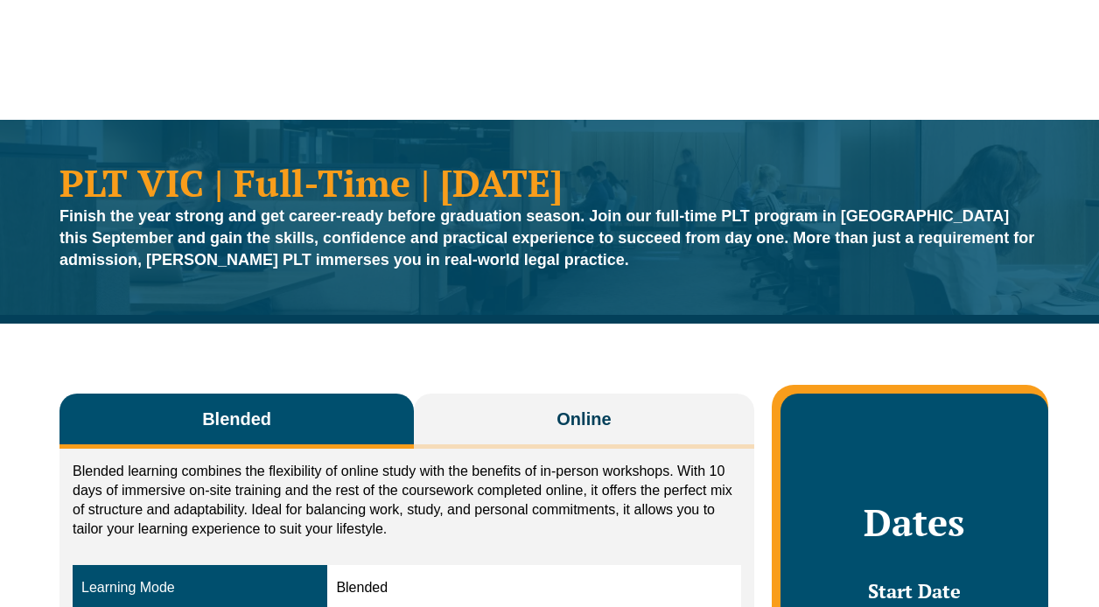 The image size is (1099, 607). Describe the element at coordinates (914, 591) in the screenshot. I see `span: Start Date` at that location.